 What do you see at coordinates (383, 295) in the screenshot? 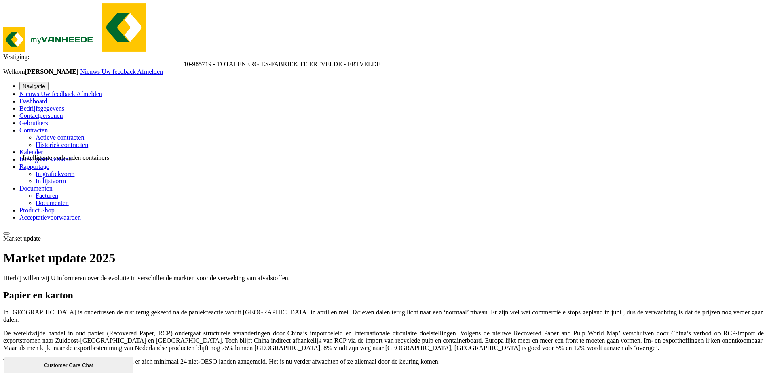
I see `h2: Papier en karton` at bounding box center [383, 295].